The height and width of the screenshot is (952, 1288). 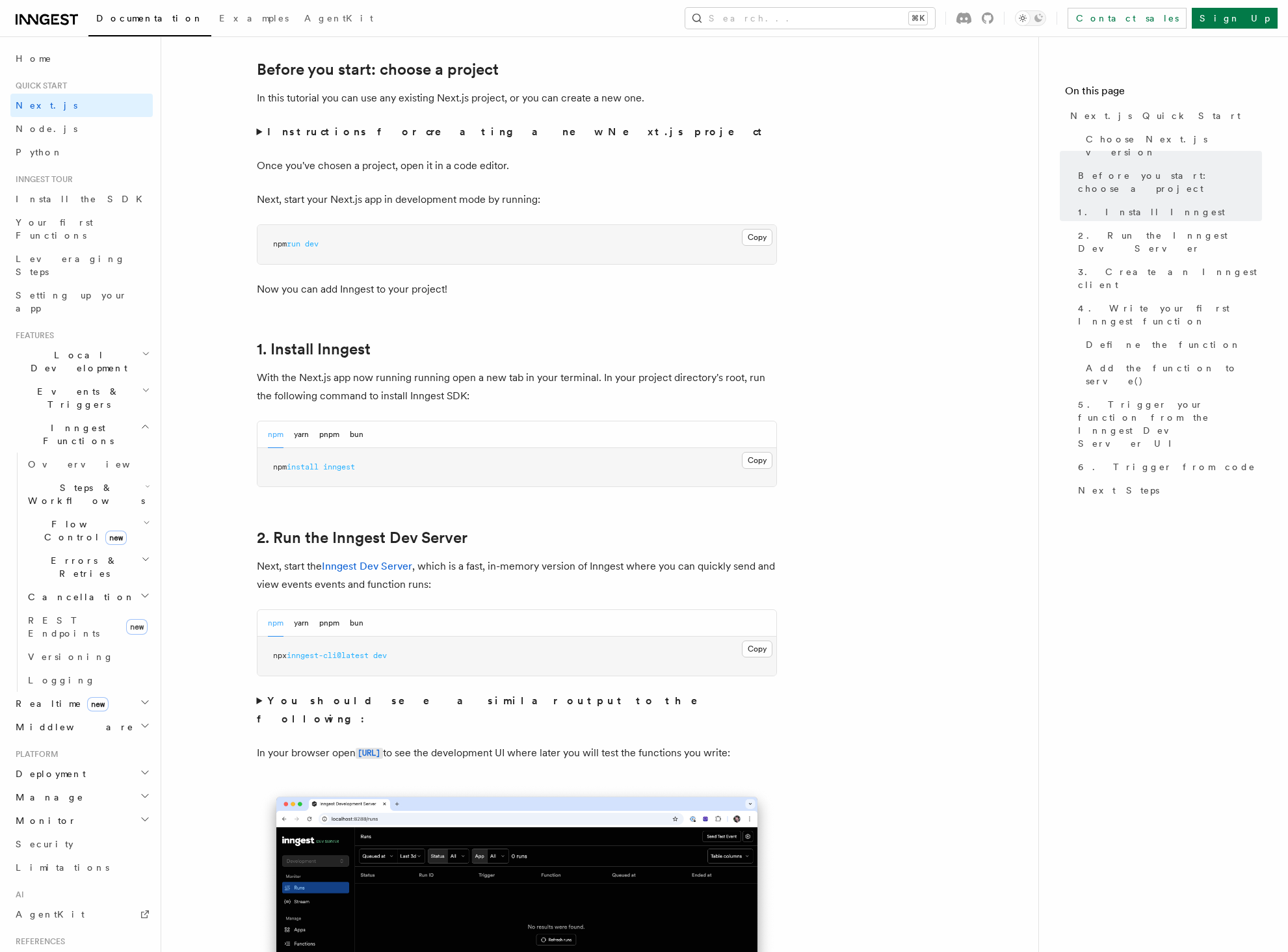 I want to click on a: AgentKit, so click(x=339, y=19).